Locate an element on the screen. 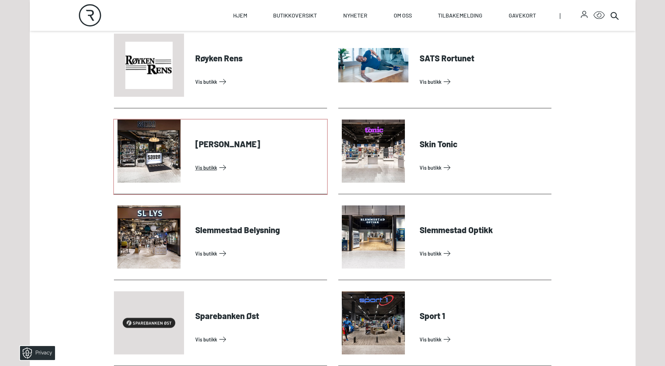 This screenshot has height=366, width=665. a: Vis Butikk: Saxen Frisør is located at coordinates (260, 168).